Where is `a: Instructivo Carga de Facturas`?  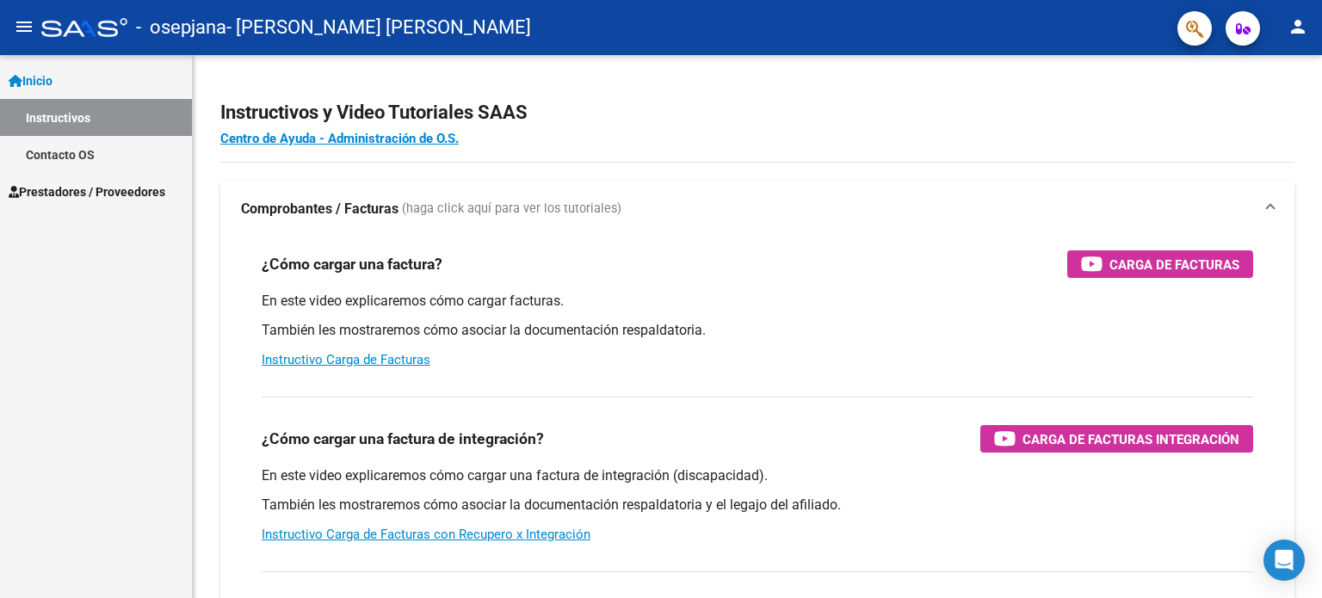 a: Instructivo Carga de Facturas is located at coordinates (346, 360).